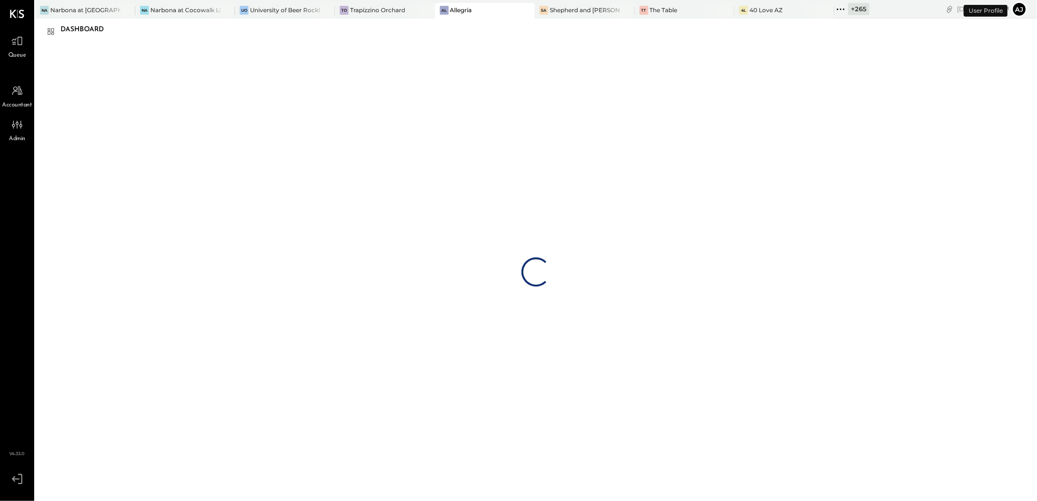 The height and width of the screenshot is (501, 1037). What do you see at coordinates (17, 56) in the screenshot?
I see `span: Queue` at bounding box center [17, 56].